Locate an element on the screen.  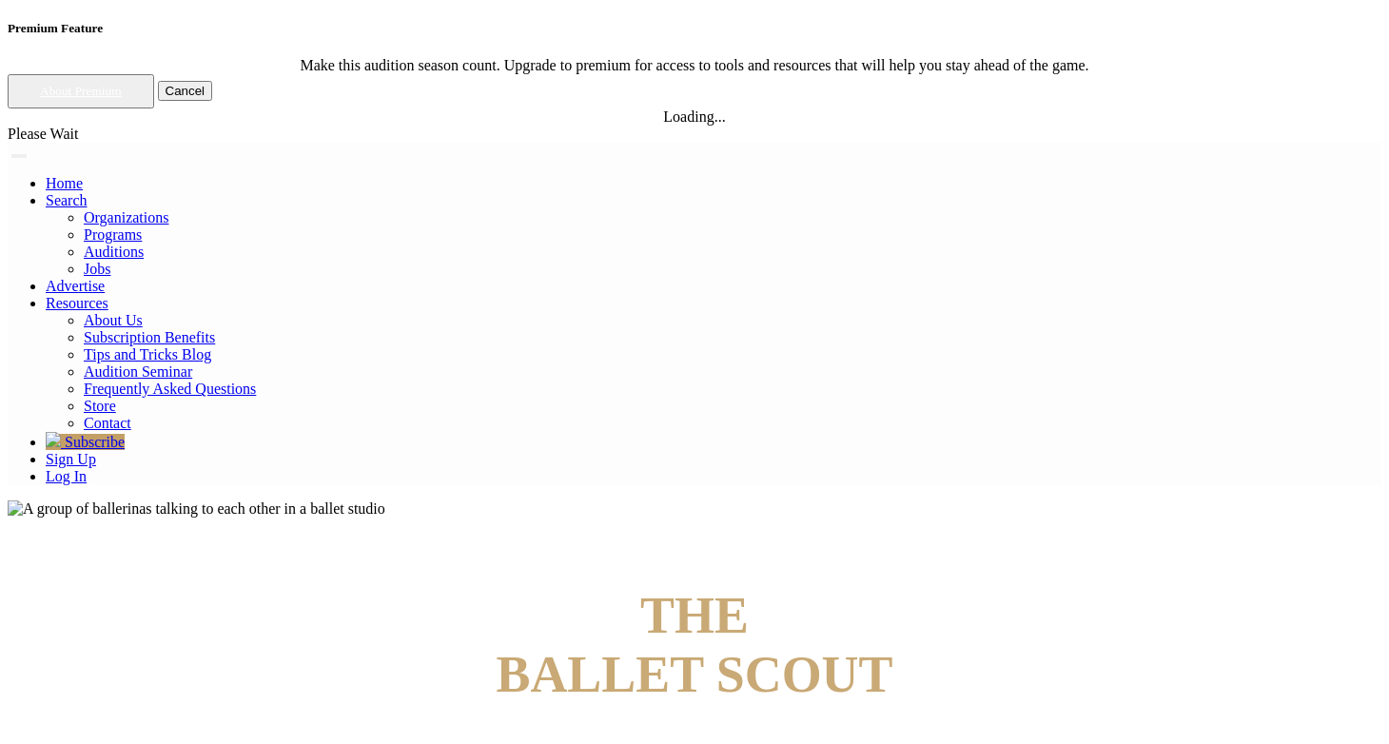
a: About Us is located at coordinates (113, 320).